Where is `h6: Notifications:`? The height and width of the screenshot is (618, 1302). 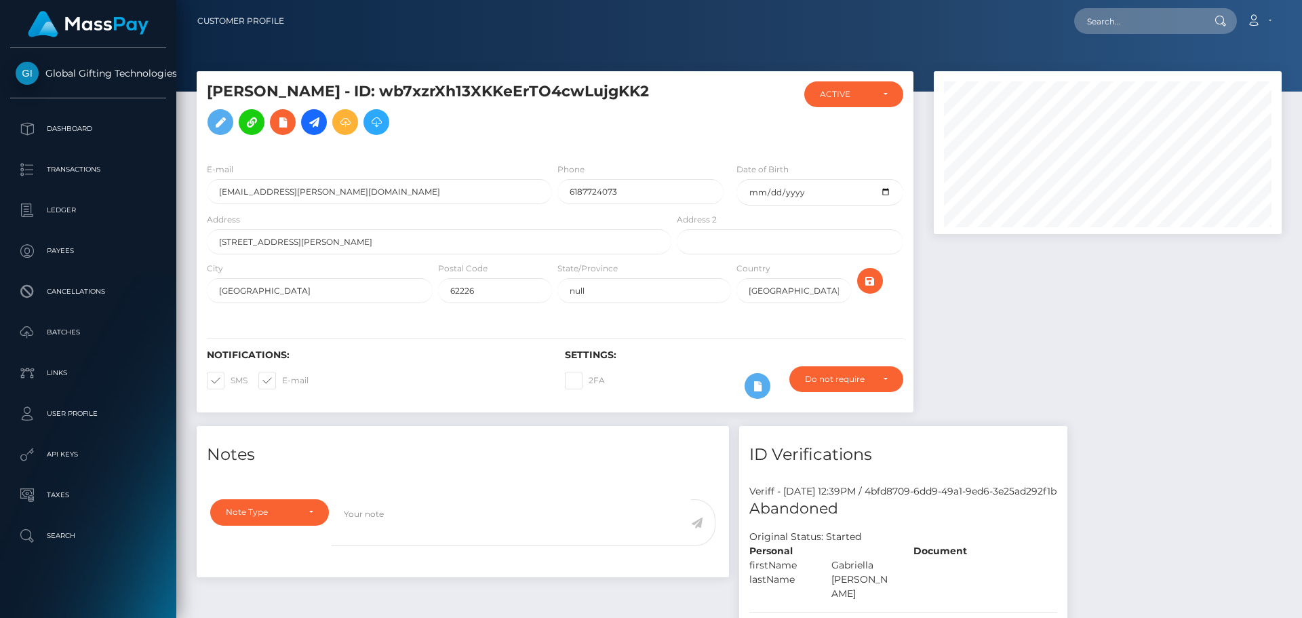
h6: Notifications: is located at coordinates (376, 355).